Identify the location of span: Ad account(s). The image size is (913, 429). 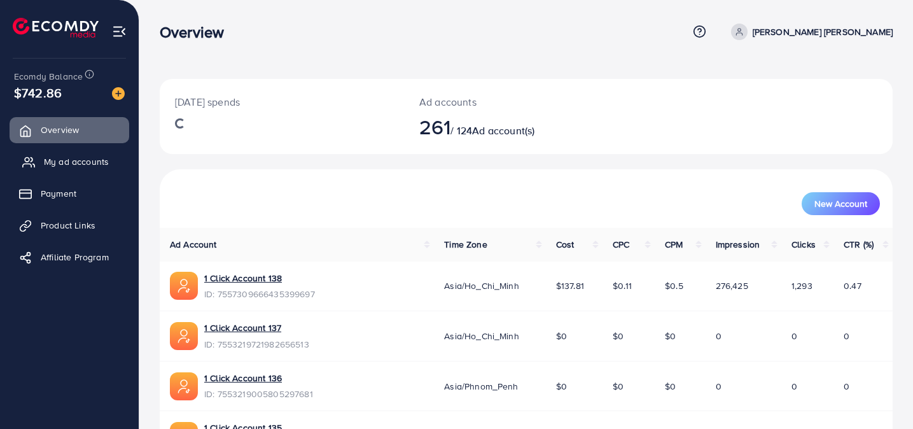
(503, 130).